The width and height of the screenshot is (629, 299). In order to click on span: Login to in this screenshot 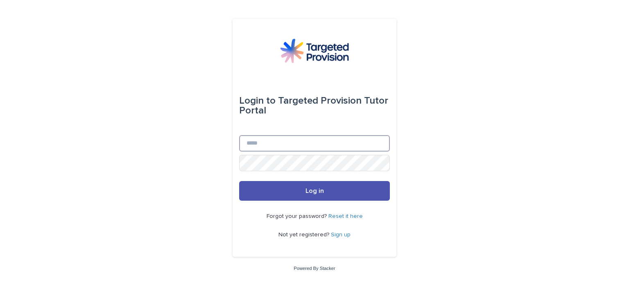, I will do `click(257, 101)`.